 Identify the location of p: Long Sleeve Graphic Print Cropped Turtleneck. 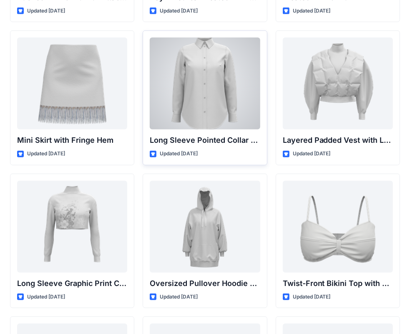
(72, 283).